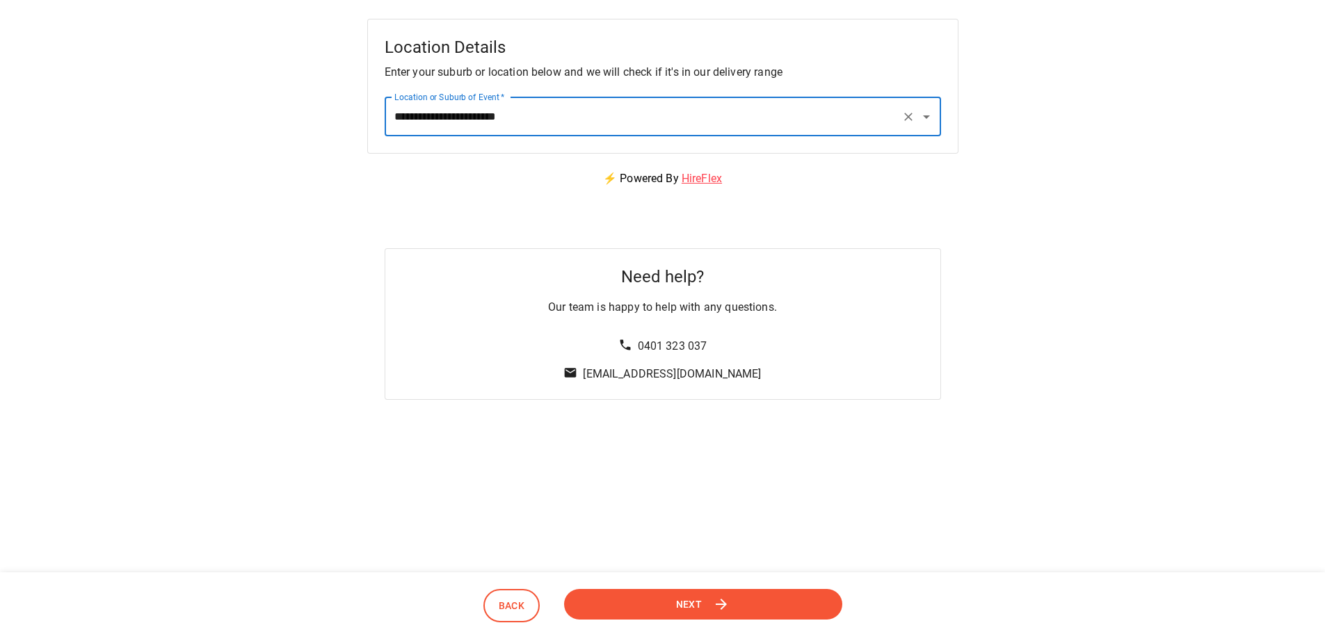  Describe the element at coordinates (663, 72) in the screenshot. I see `p: Enter your suburb or location below and we will check if it's in our delivery range` at that location.